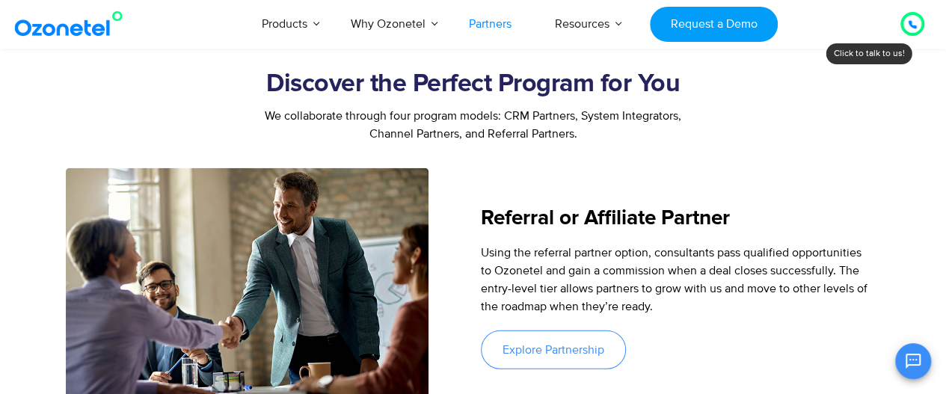 Image resolution: width=946 pixels, height=394 pixels. I want to click on button: Open chat, so click(913, 361).